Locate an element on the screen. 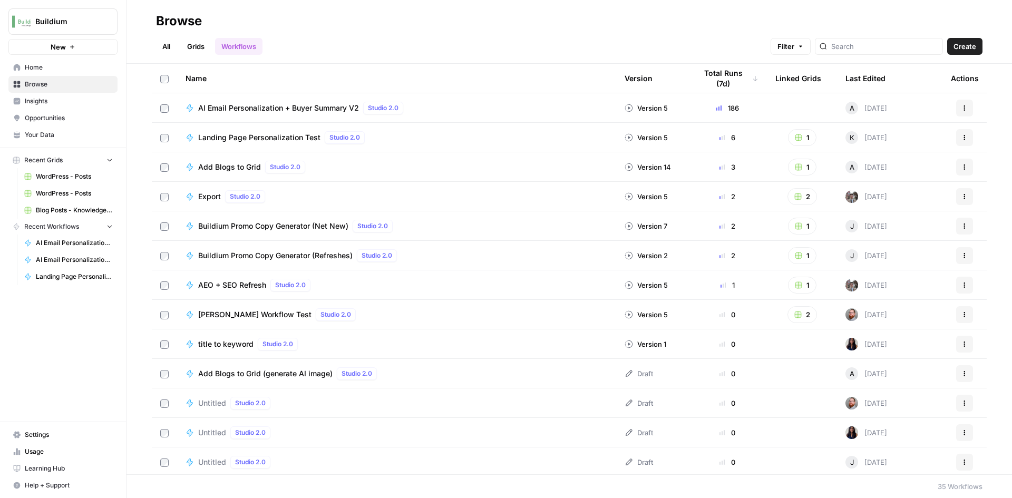 The width and height of the screenshot is (1012, 498). div: Name is located at coordinates (396, 78).